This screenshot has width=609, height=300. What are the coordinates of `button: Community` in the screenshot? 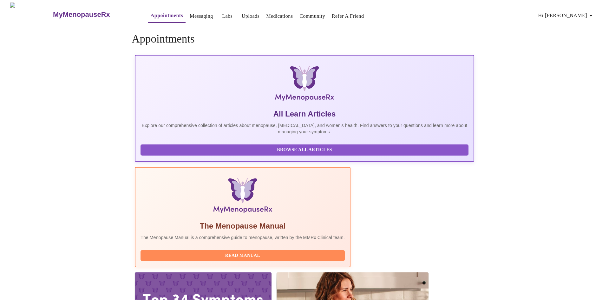 It's located at (312, 16).